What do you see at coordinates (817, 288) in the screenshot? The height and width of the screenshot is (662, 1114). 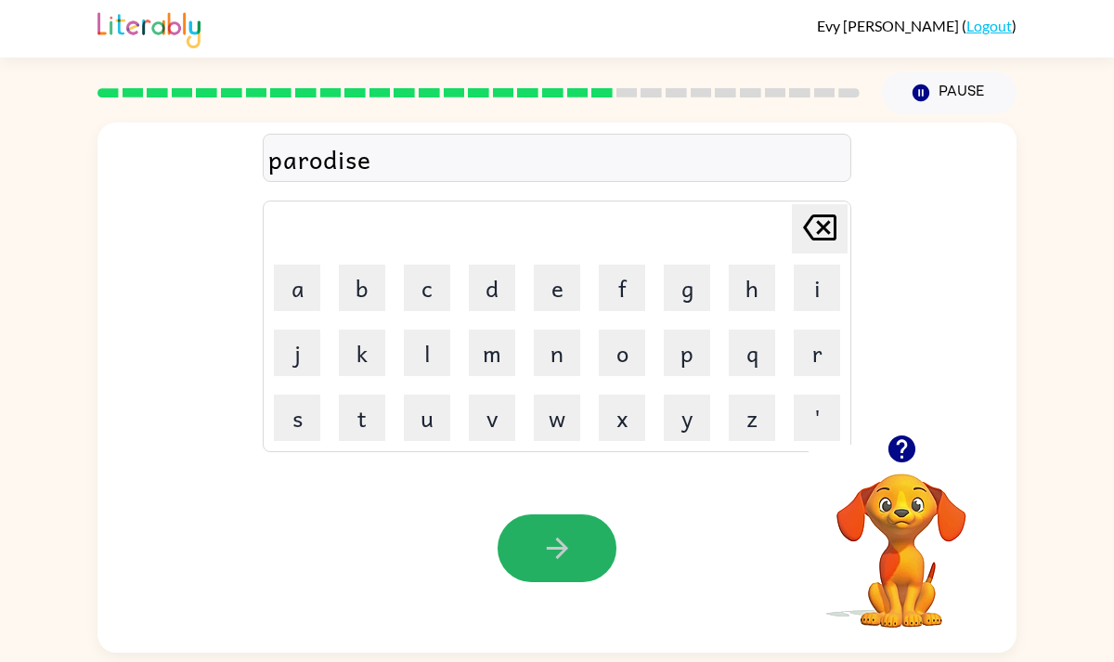 I see `button: i` at bounding box center [817, 288].